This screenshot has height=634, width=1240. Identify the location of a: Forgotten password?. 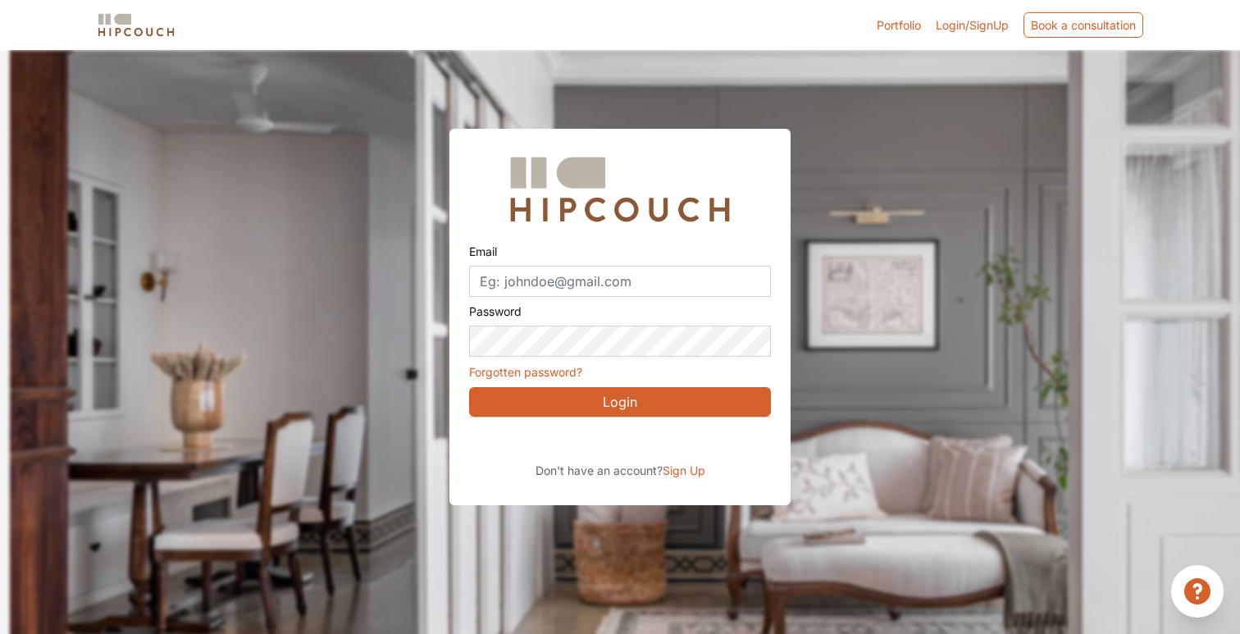
(526, 372).